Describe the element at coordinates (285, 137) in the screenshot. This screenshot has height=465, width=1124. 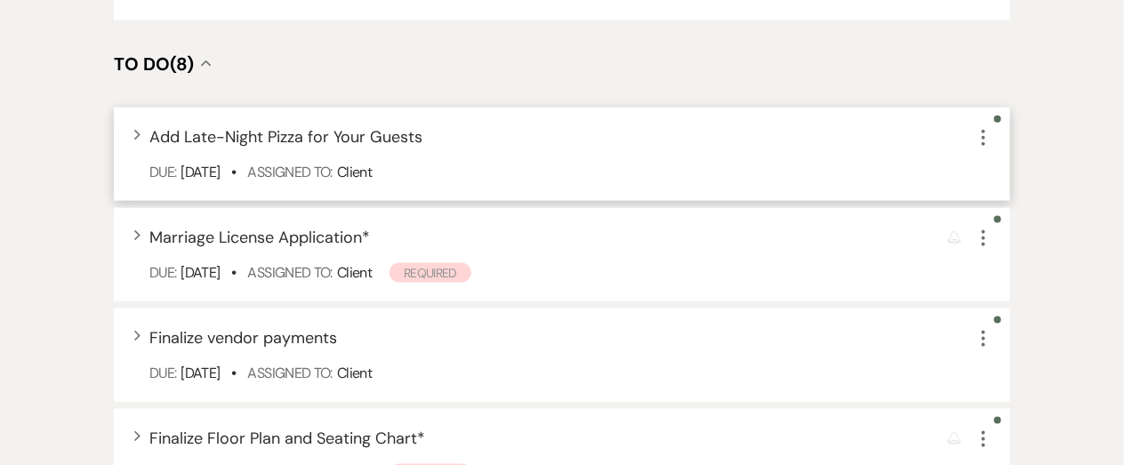
I see `button: Add Late-Night Pizza for Your Guests` at that location.